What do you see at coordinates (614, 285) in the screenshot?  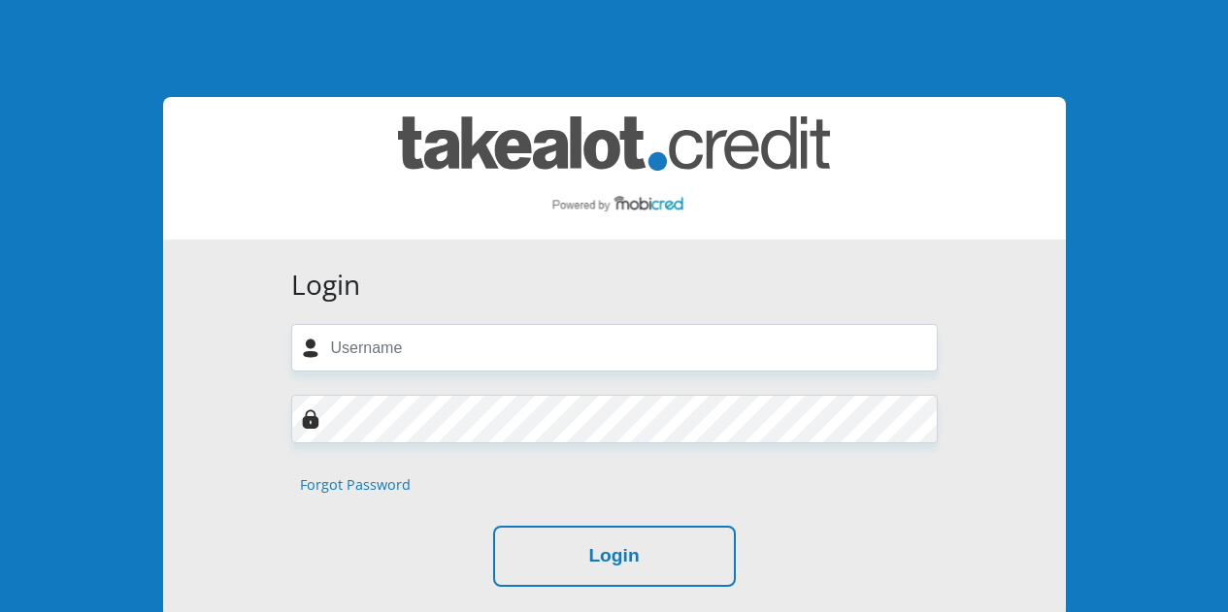 I see `h3: Login` at bounding box center [614, 285].